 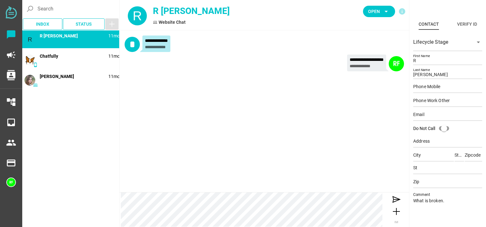 What do you see at coordinates (379, 11) in the screenshot?
I see `button: Open` at bounding box center [379, 11].